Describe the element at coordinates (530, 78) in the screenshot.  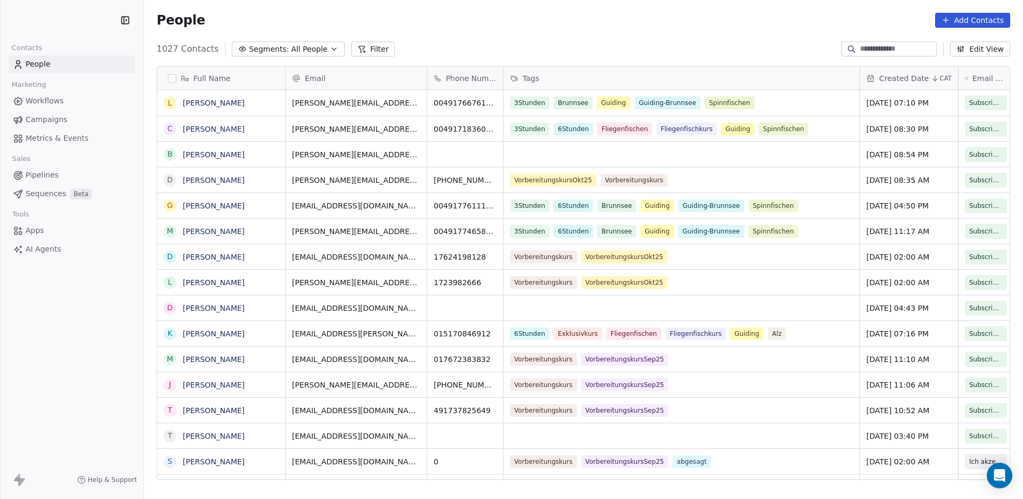
I see `span: Tags` at that location.